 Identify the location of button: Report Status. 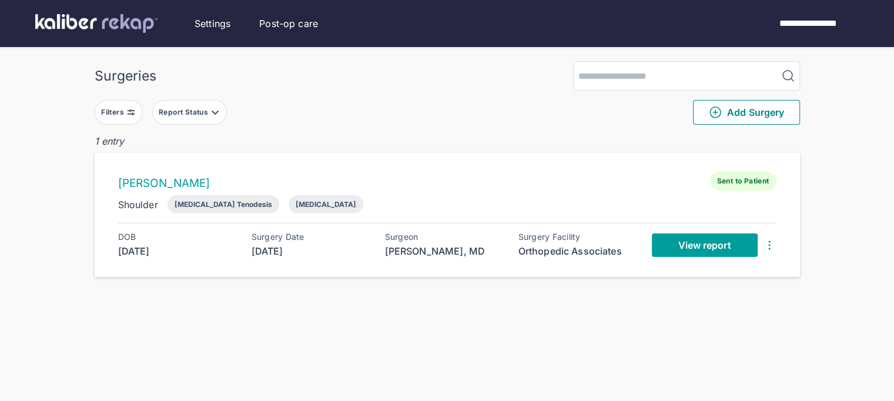
(189, 112).